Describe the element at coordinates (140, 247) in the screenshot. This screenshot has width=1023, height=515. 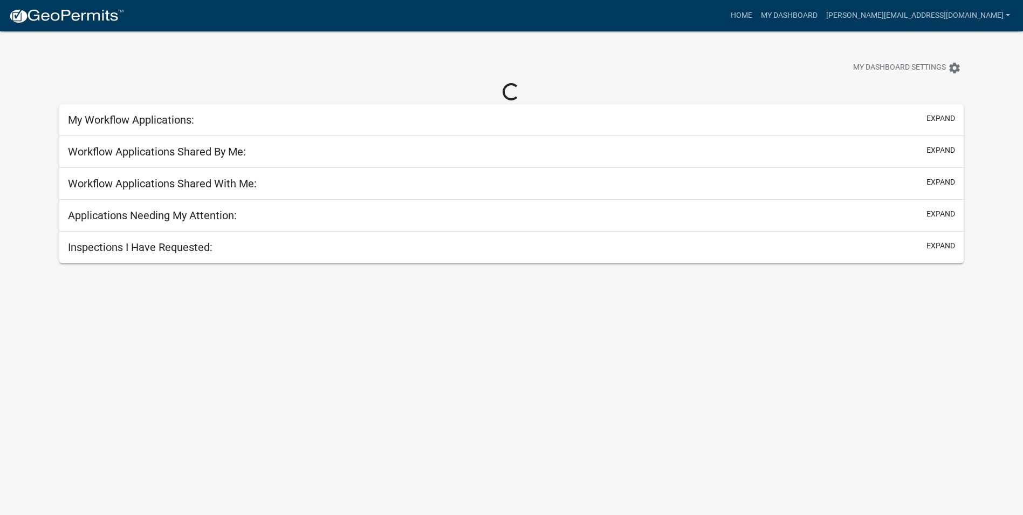
I see `h5: Inspections I Have Requested:` at that location.